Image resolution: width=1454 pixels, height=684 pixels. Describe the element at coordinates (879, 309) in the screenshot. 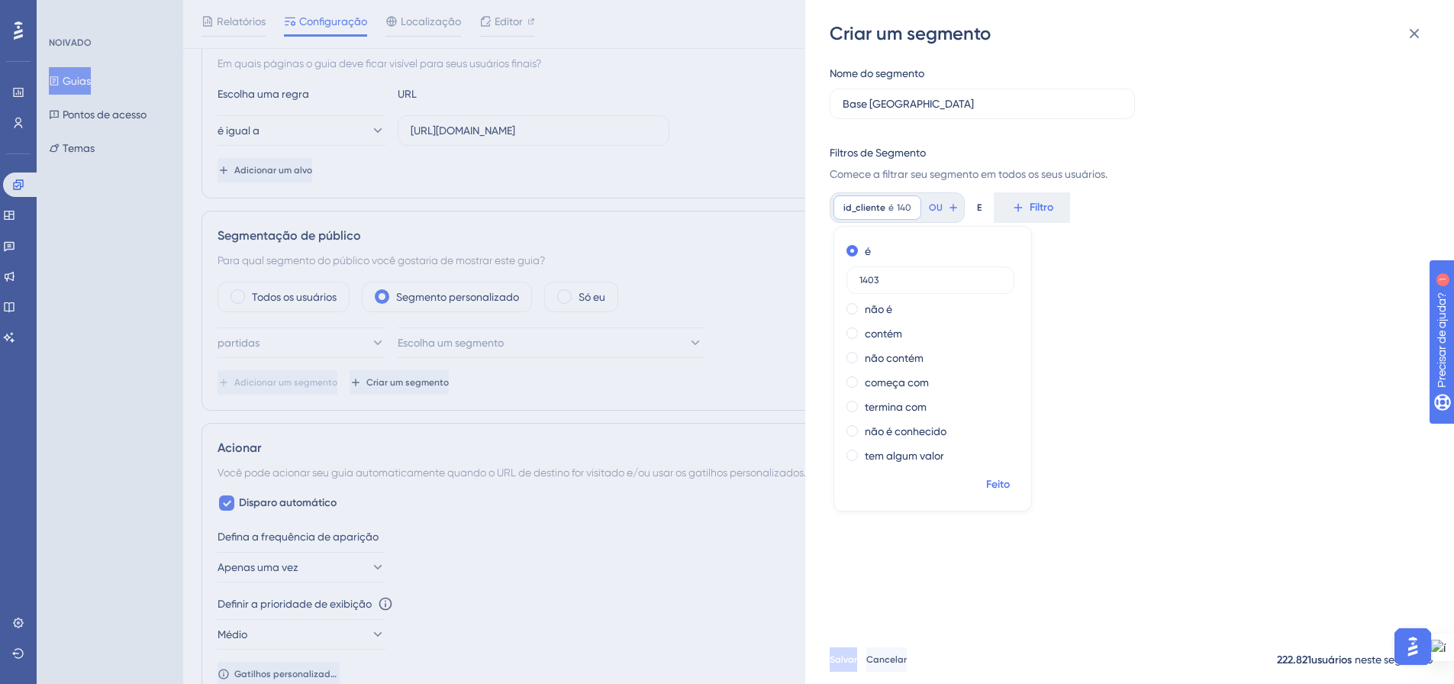

I see `font: não é` at that location.